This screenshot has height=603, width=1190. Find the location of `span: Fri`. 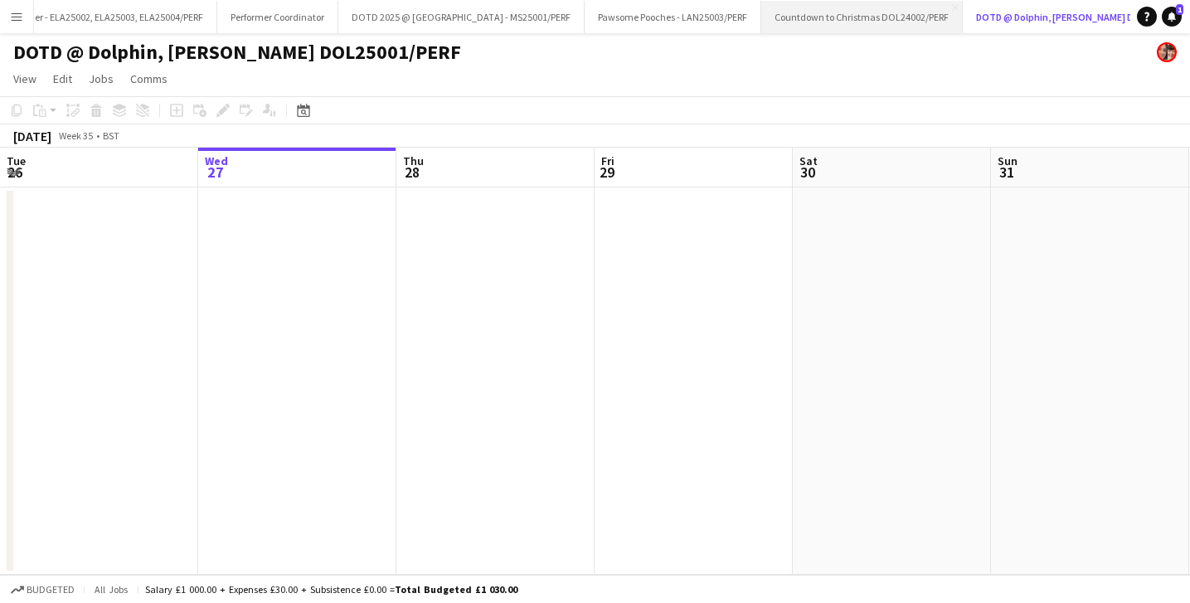

span: Fri is located at coordinates (608, 161).